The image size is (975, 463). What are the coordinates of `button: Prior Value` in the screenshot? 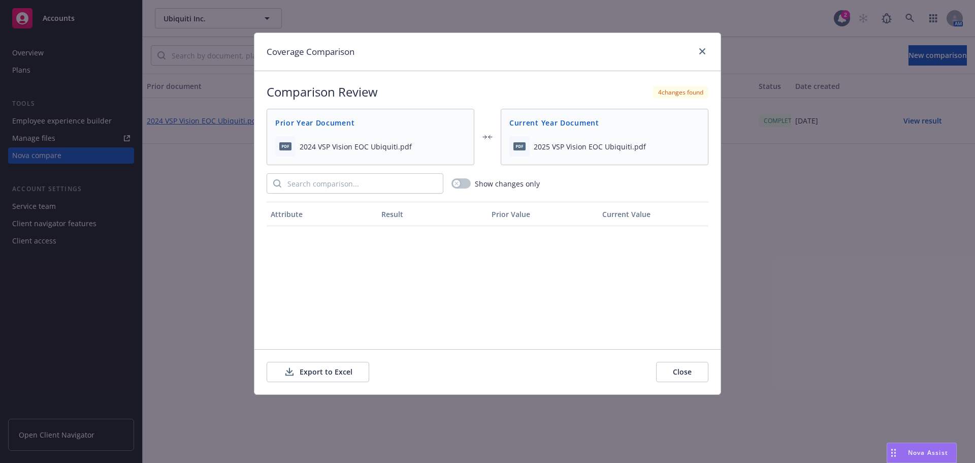 It's located at (543, 214).